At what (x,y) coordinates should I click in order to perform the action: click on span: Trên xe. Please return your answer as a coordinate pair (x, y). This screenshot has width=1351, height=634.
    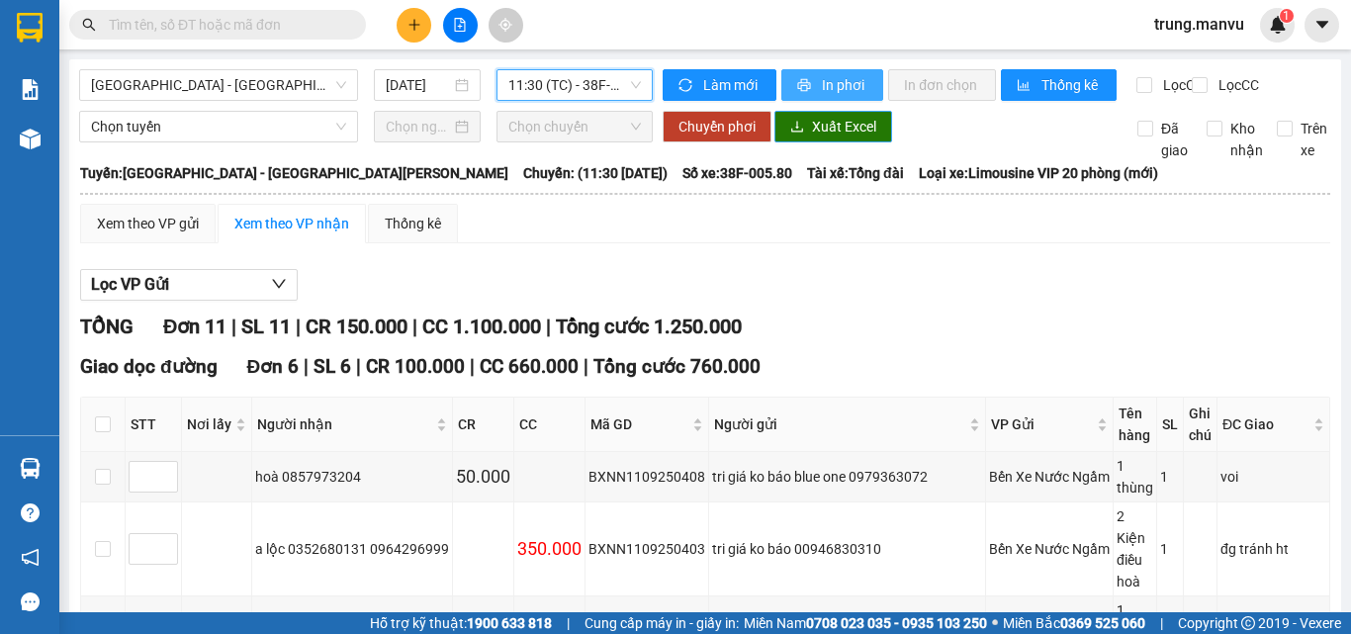
    Looking at the image, I should click on (1313, 139).